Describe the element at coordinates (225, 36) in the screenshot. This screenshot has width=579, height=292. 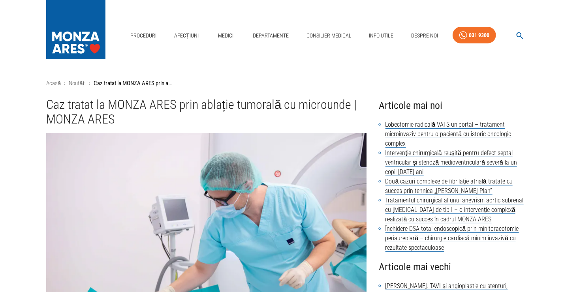
I see `a: Medici` at that location.